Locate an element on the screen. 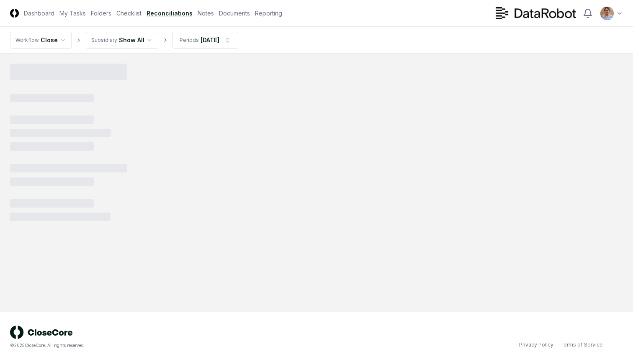 The image size is (633, 362). a: Terms of Service is located at coordinates (581, 345).